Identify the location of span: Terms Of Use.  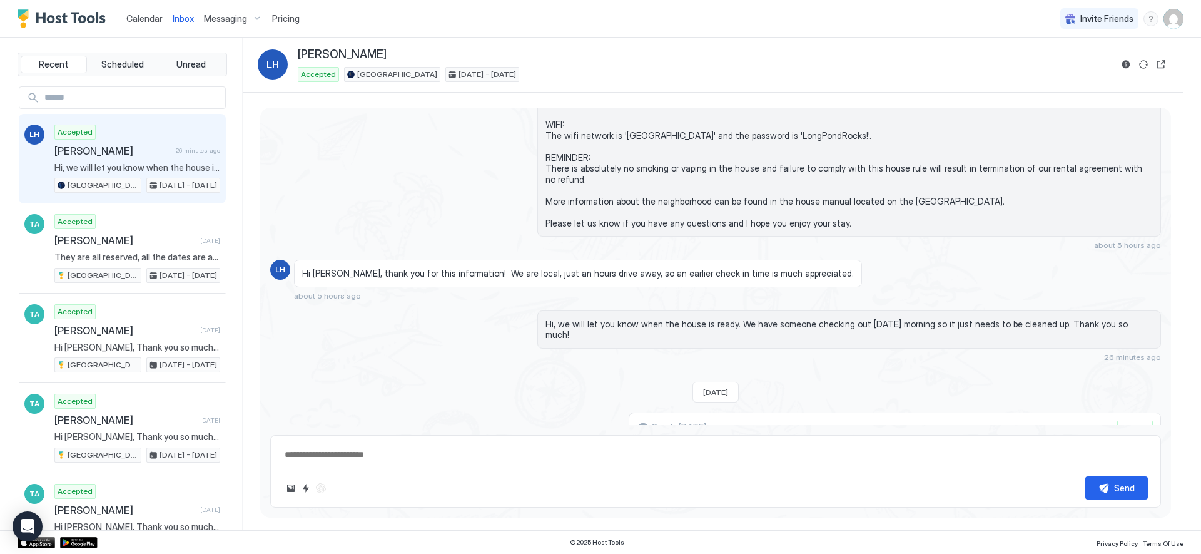
(1163, 543).